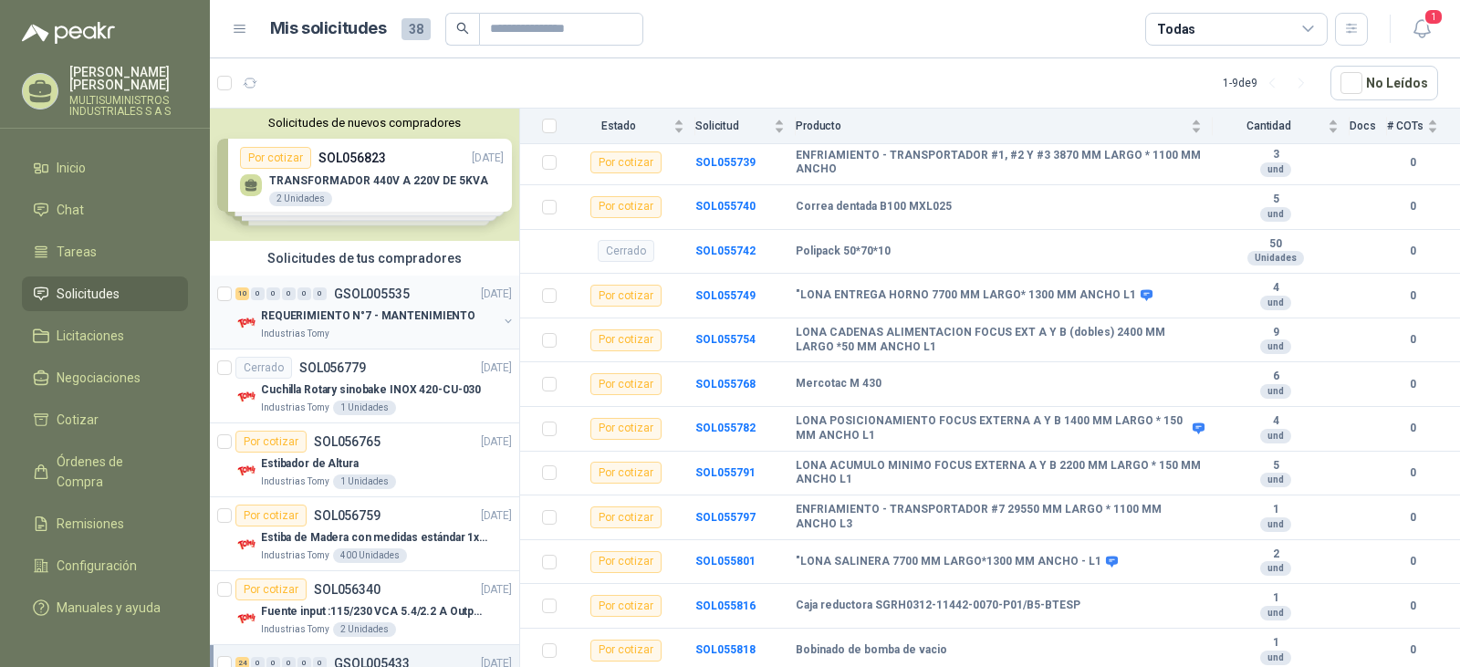 This screenshot has width=1460, height=667. I want to click on a: Órdenes de Compra, so click(105, 472).